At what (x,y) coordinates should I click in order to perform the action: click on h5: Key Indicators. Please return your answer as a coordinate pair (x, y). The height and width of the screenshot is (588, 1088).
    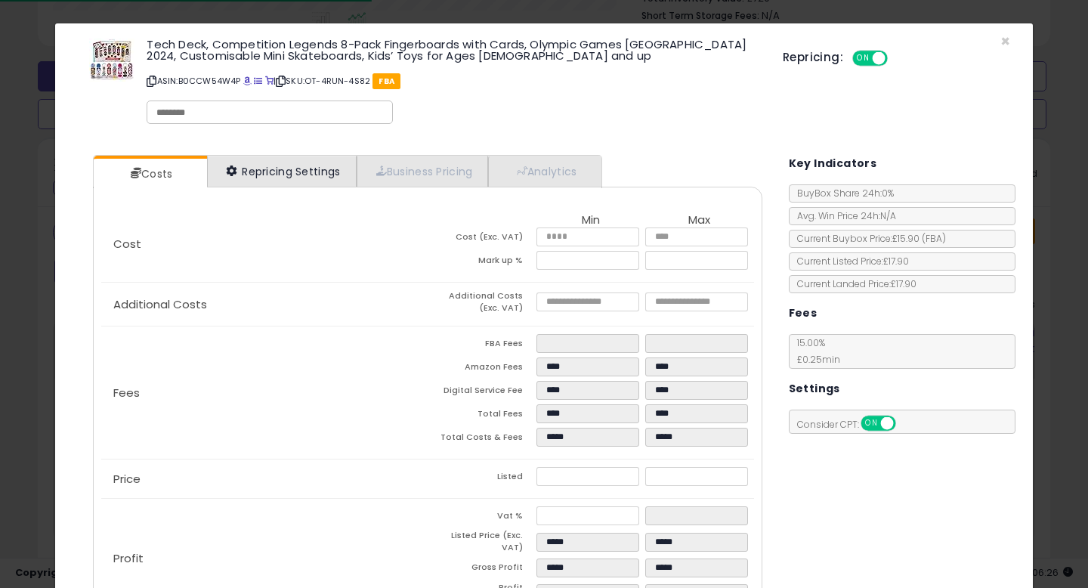
    Looking at the image, I should click on (833, 163).